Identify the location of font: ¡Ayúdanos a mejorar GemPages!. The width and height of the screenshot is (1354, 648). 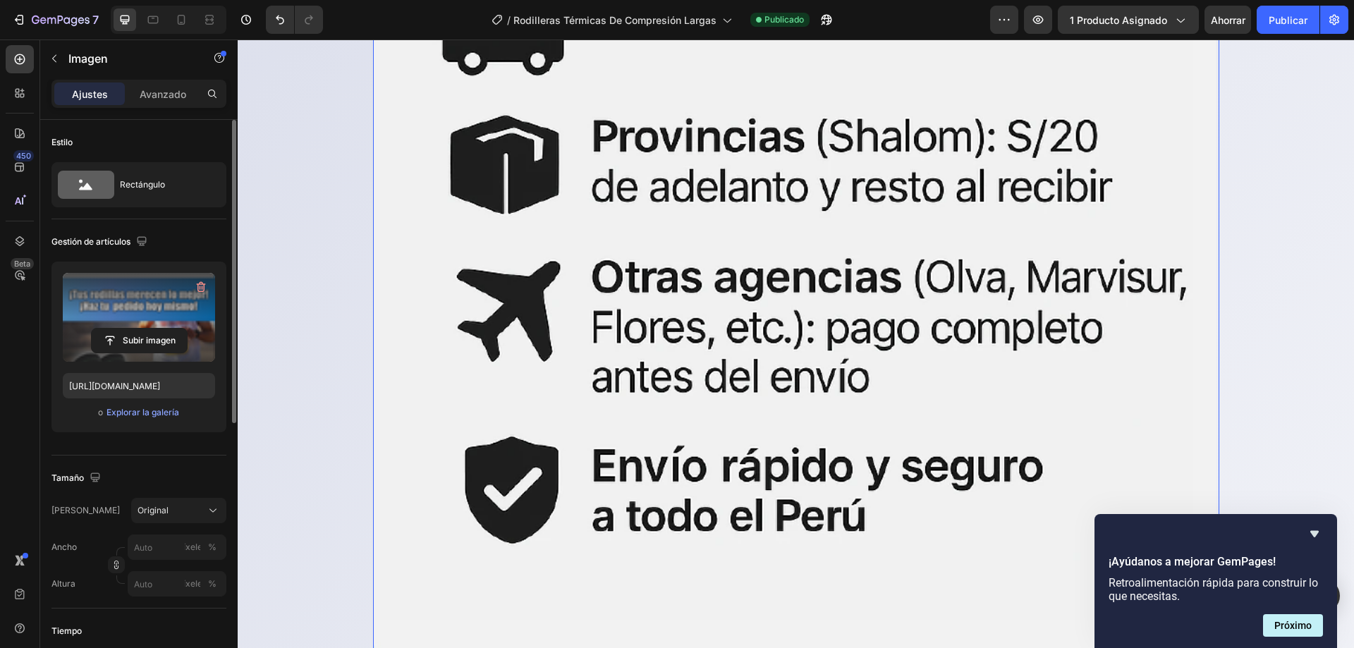
(1192, 561).